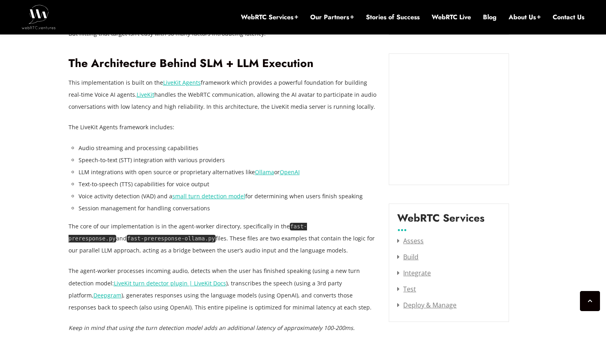 This screenshot has width=606, height=344. I want to click on a: Stories of Success, so click(393, 17).